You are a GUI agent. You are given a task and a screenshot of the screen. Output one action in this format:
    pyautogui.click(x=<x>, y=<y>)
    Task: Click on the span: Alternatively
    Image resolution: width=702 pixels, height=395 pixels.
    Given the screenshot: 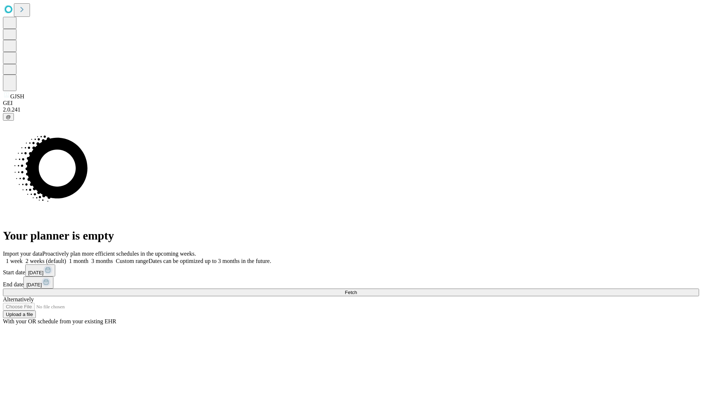 What is the action you would take?
    pyautogui.click(x=18, y=299)
    